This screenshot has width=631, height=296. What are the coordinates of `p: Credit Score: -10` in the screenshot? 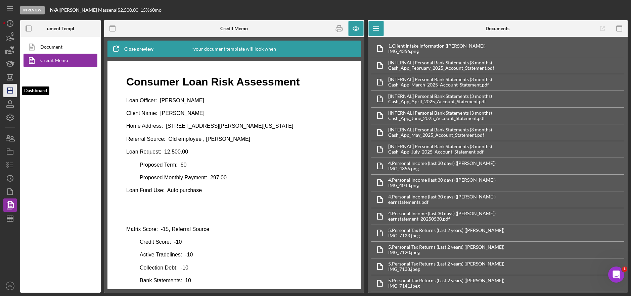 It's located at (113, 175).